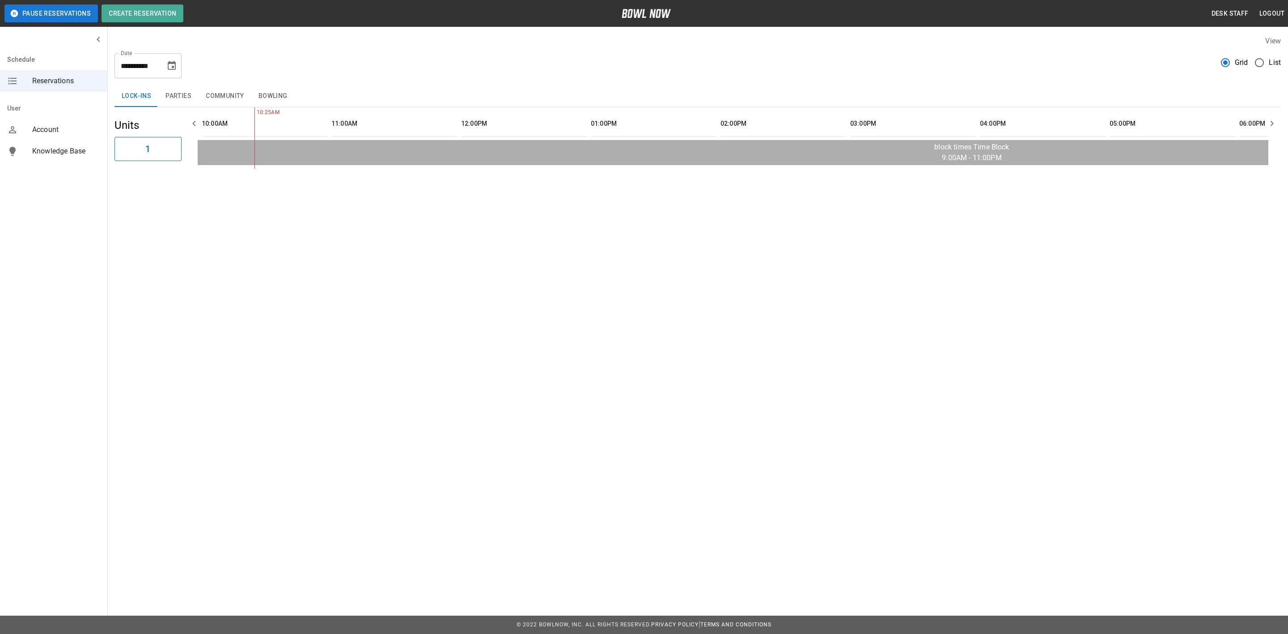 This screenshot has height=634, width=1288. I want to click on span: Account, so click(66, 130).